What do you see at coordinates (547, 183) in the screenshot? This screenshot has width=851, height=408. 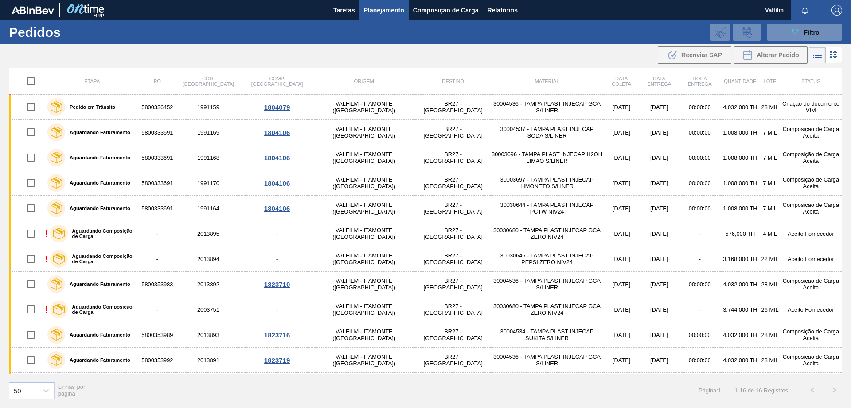 I see `td: 30003697 - TAMPA PLAST INJECAP LIMONETO S/LINER` at bounding box center [547, 183].